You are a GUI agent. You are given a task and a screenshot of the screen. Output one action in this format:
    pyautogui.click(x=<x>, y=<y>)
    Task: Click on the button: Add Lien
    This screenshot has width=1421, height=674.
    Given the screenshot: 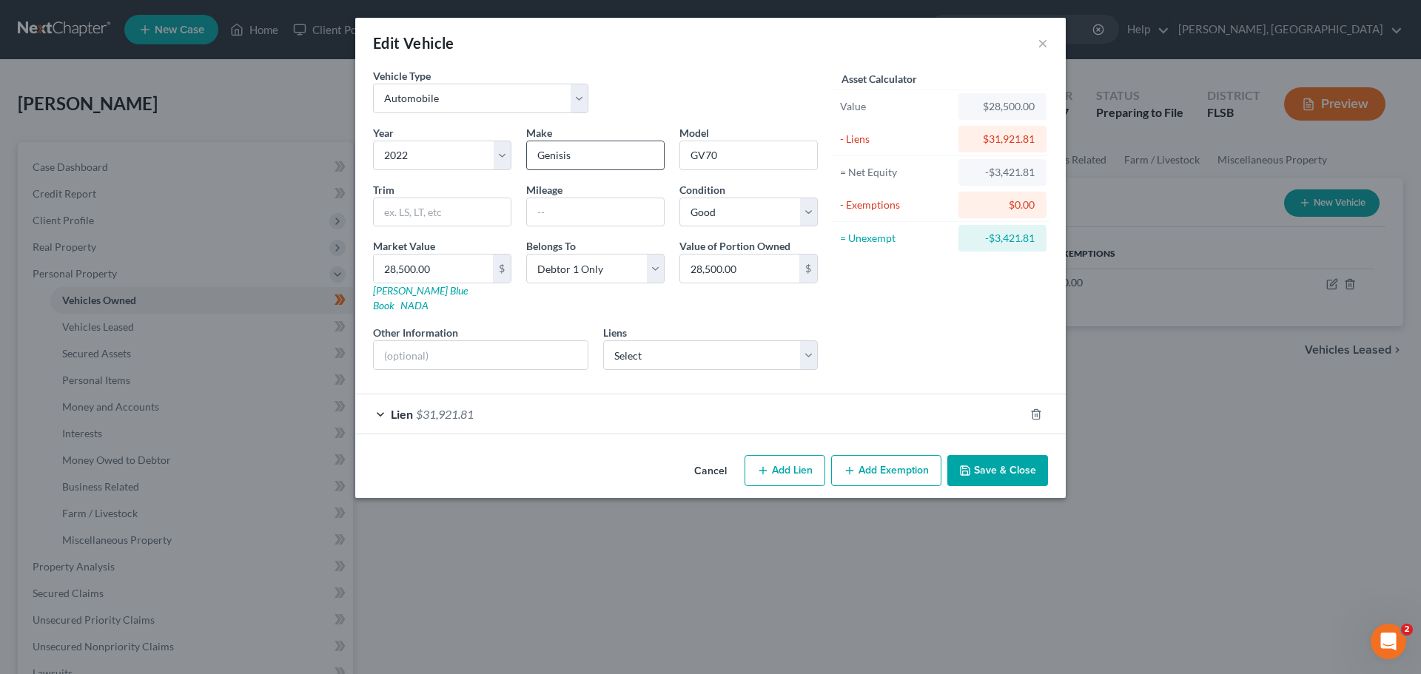 What is the action you would take?
    pyautogui.click(x=785, y=471)
    